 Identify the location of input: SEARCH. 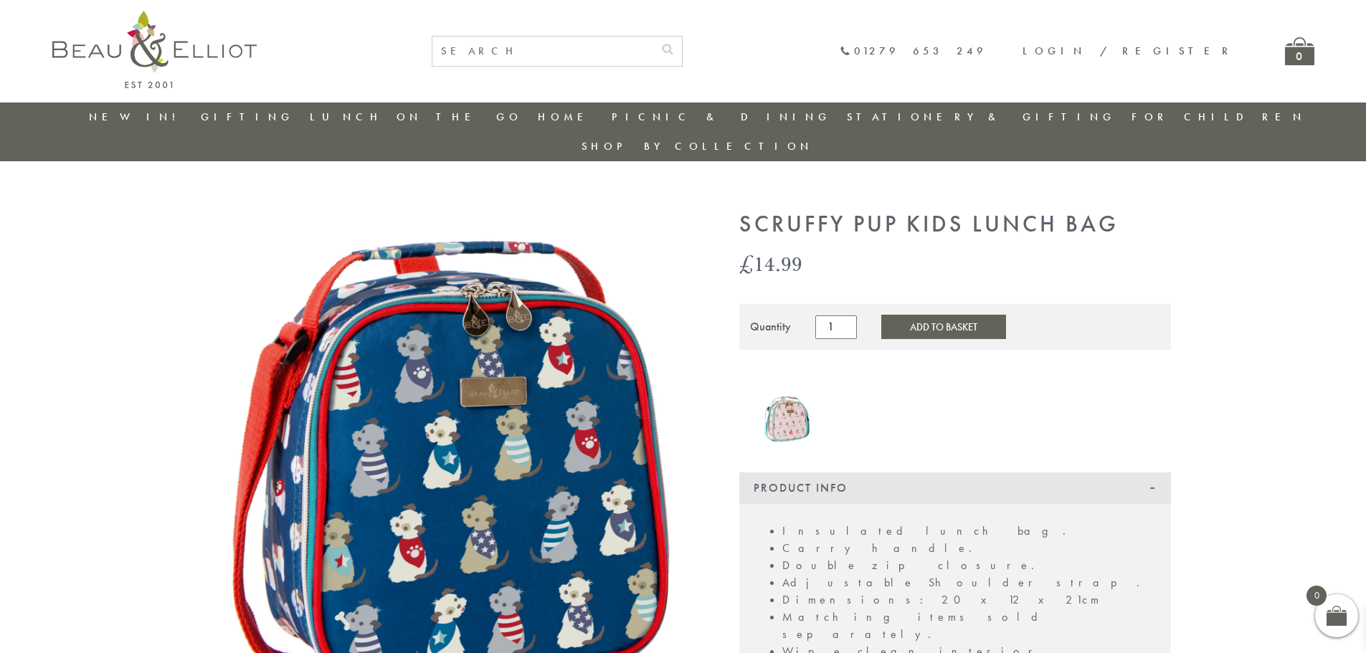
(543, 51).